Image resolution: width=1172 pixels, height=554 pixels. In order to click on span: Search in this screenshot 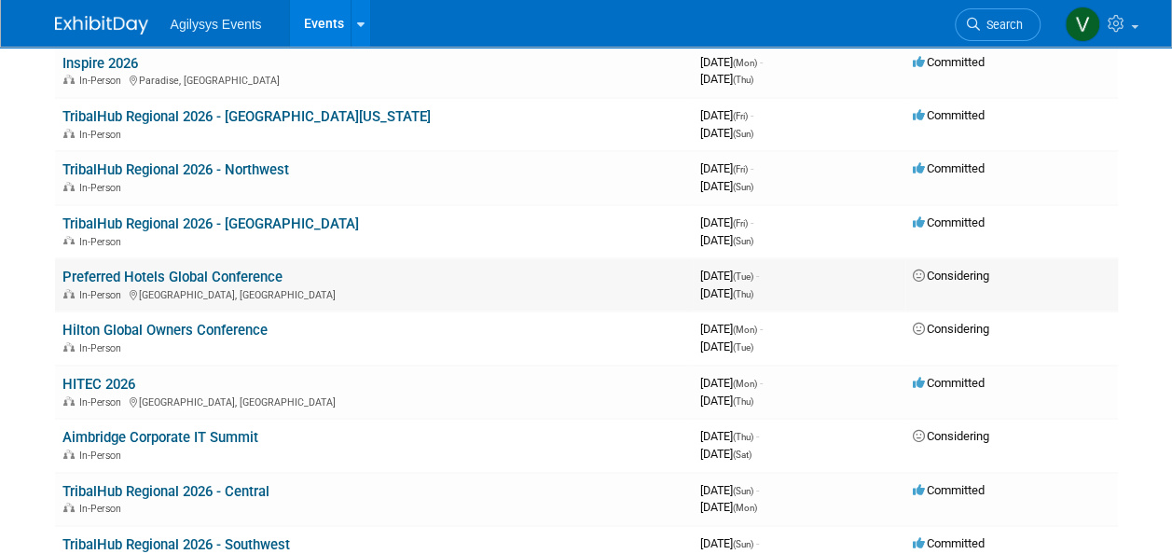, I will do `click(1001, 24)`.